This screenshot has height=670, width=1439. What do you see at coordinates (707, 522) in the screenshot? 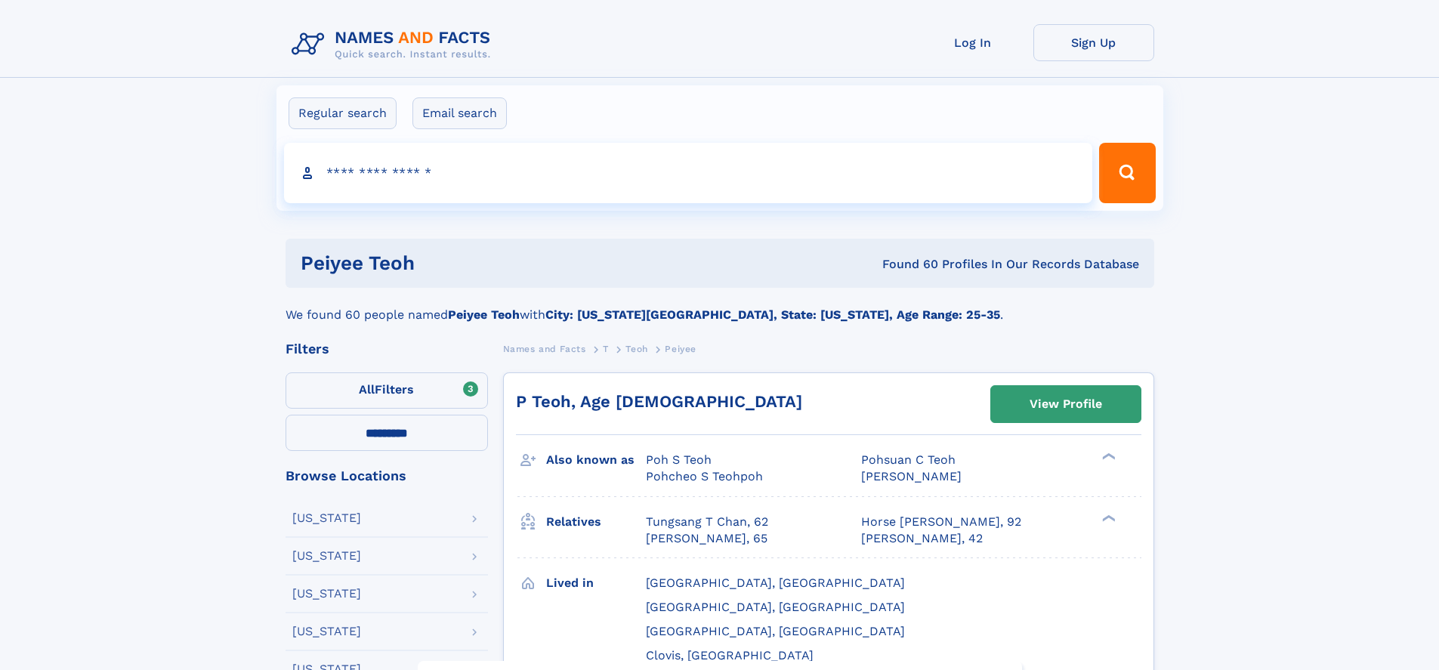
I see `div: Tungsang T Chan, 62` at bounding box center [707, 522].